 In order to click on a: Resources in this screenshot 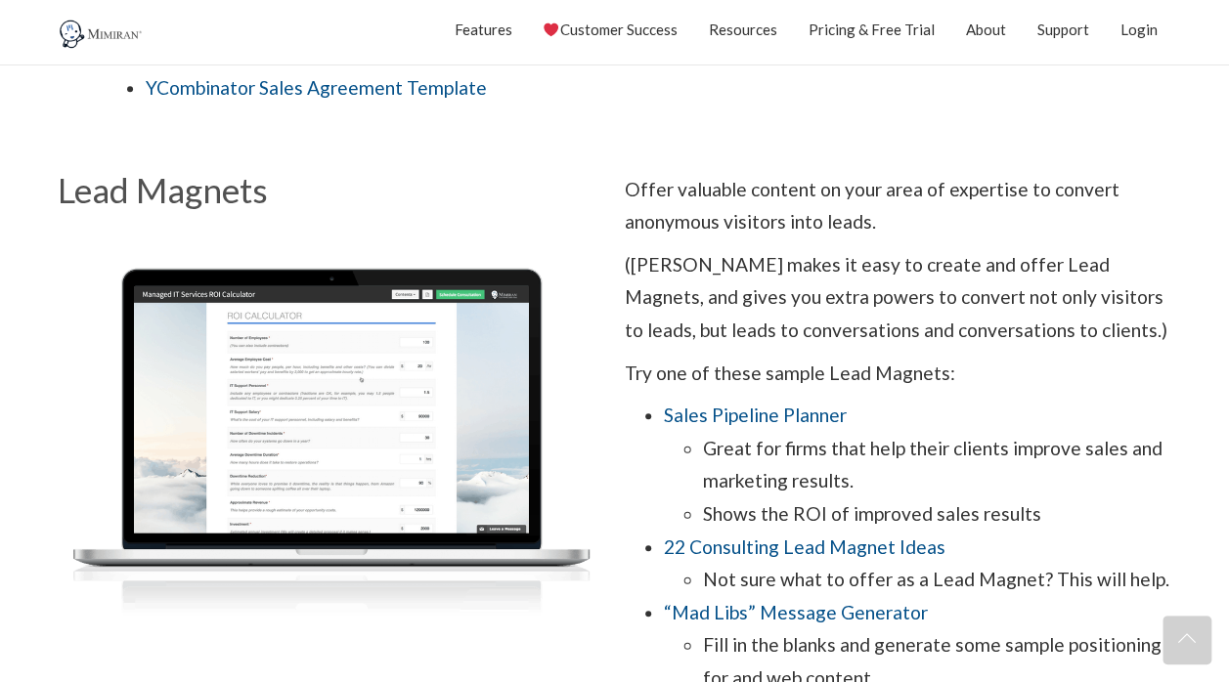, I will do `click(743, 29)`.